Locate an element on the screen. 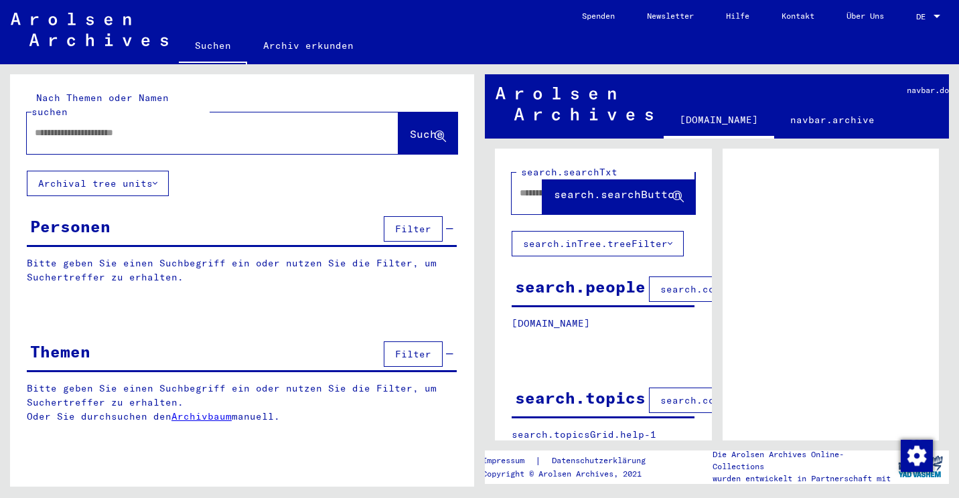 The image size is (959, 498). div: search.topics is located at coordinates (580, 398).